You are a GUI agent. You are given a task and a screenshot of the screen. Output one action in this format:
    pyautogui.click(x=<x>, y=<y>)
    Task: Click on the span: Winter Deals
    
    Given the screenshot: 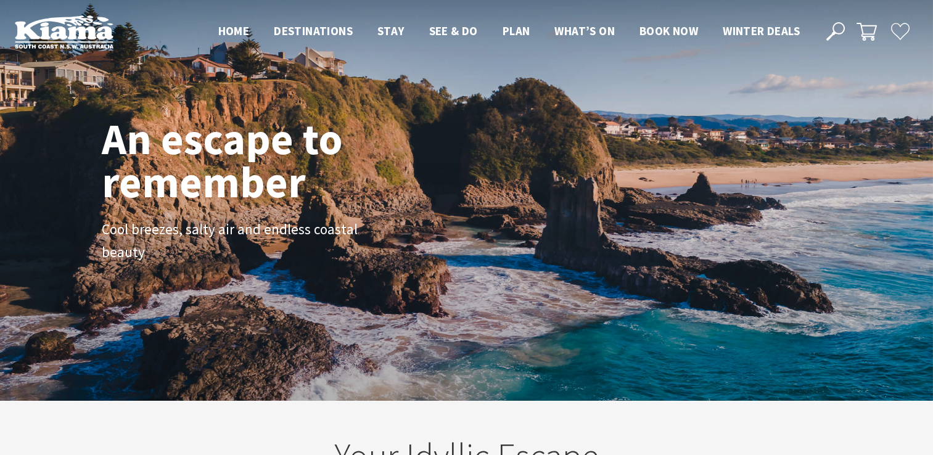 What is the action you would take?
    pyautogui.click(x=761, y=31)
    